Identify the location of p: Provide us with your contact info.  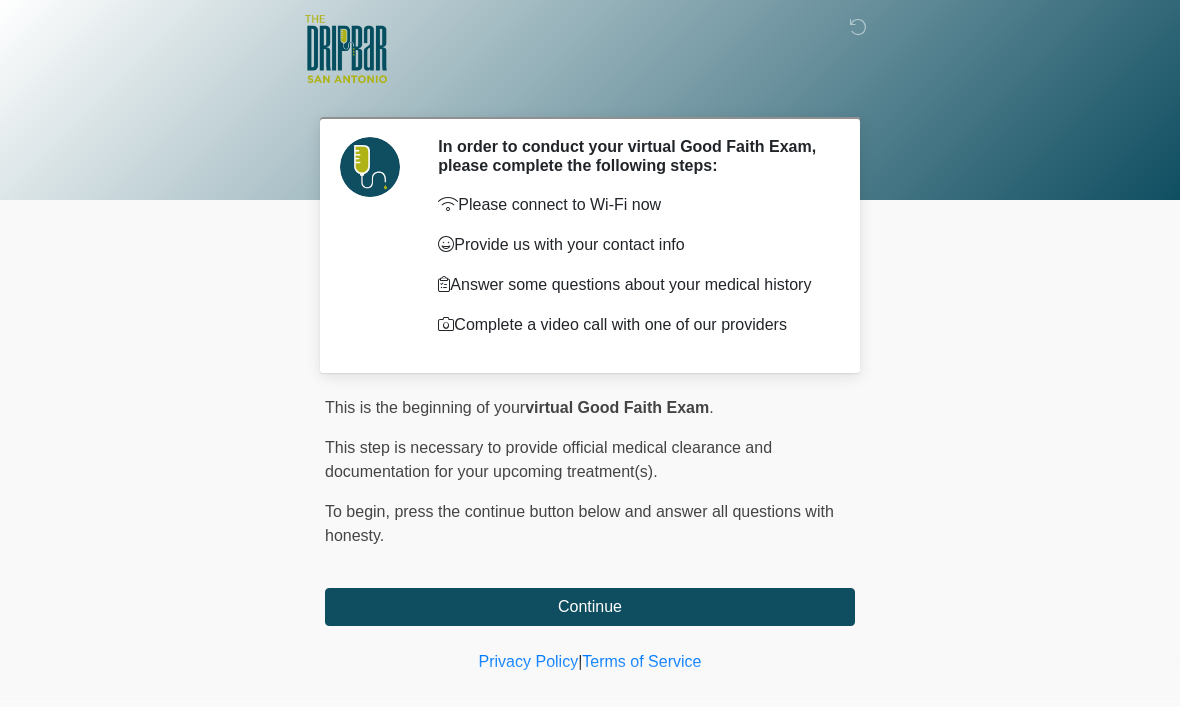
(631, 245).